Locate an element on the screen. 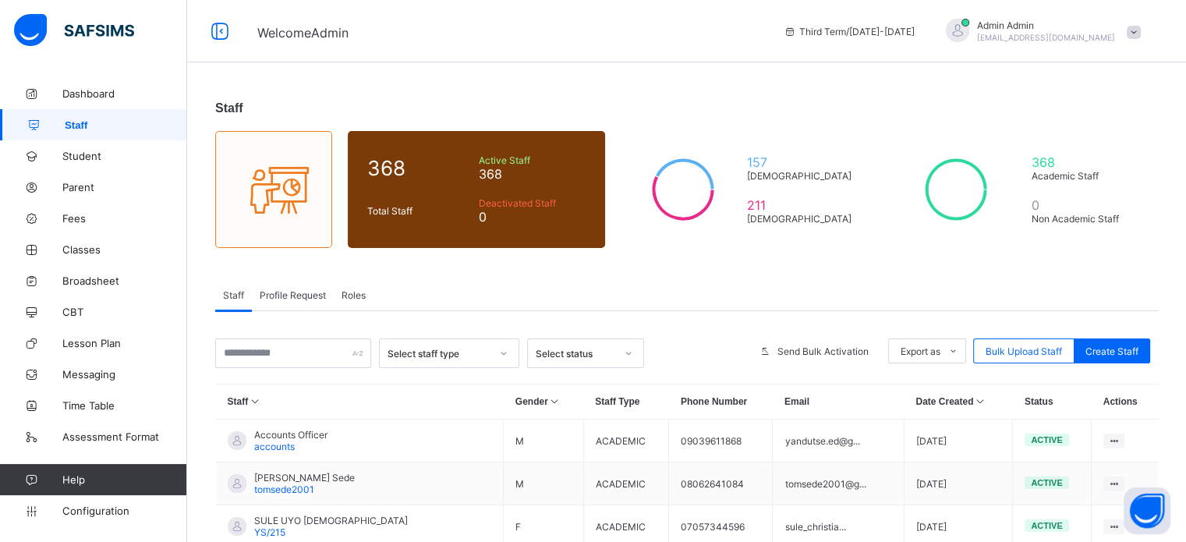  div: Select staff type is located at coordinates (439, 353).